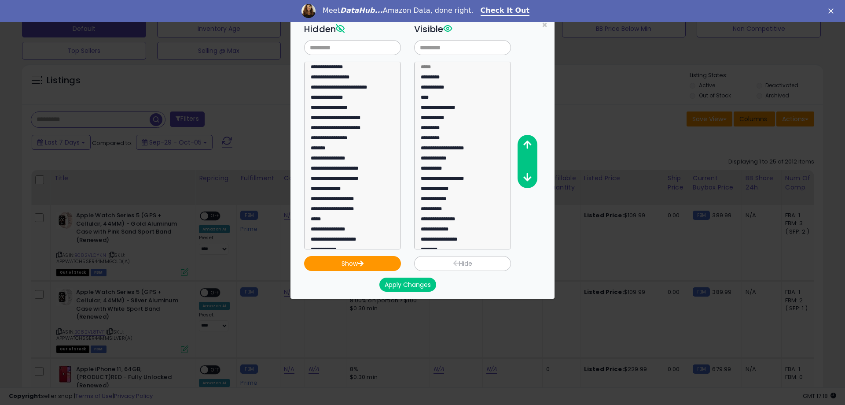  What do you see at coordinates (353, 263) in the screenshot?
I see `button: Show` at bounding box center [353, 263].